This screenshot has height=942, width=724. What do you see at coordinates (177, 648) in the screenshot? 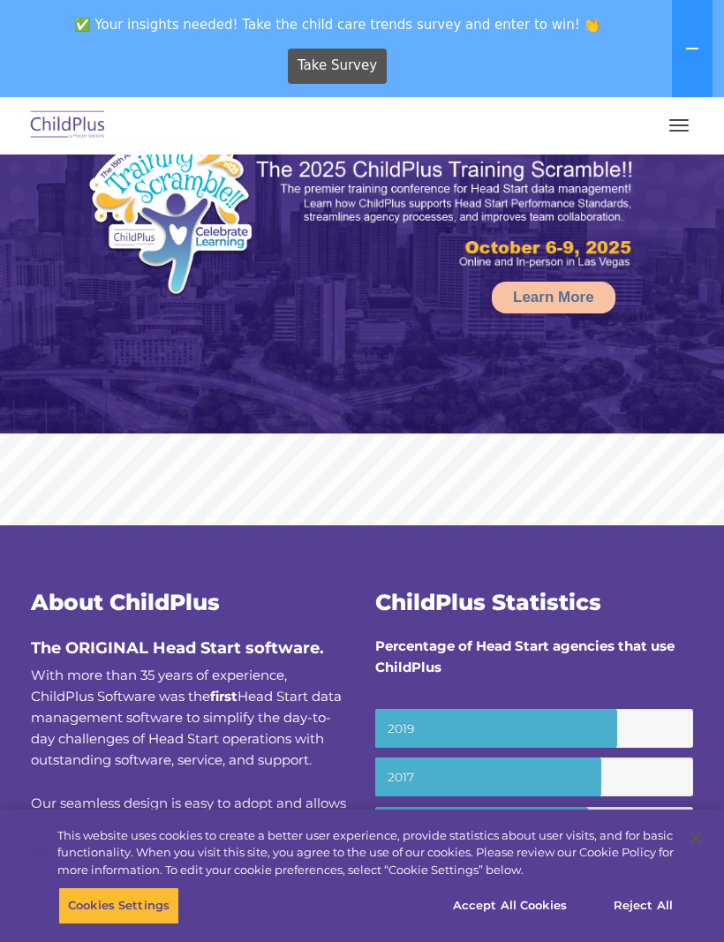
I see `span: The ORIGINAL Head Start software.` at bounding box center [177, 648].